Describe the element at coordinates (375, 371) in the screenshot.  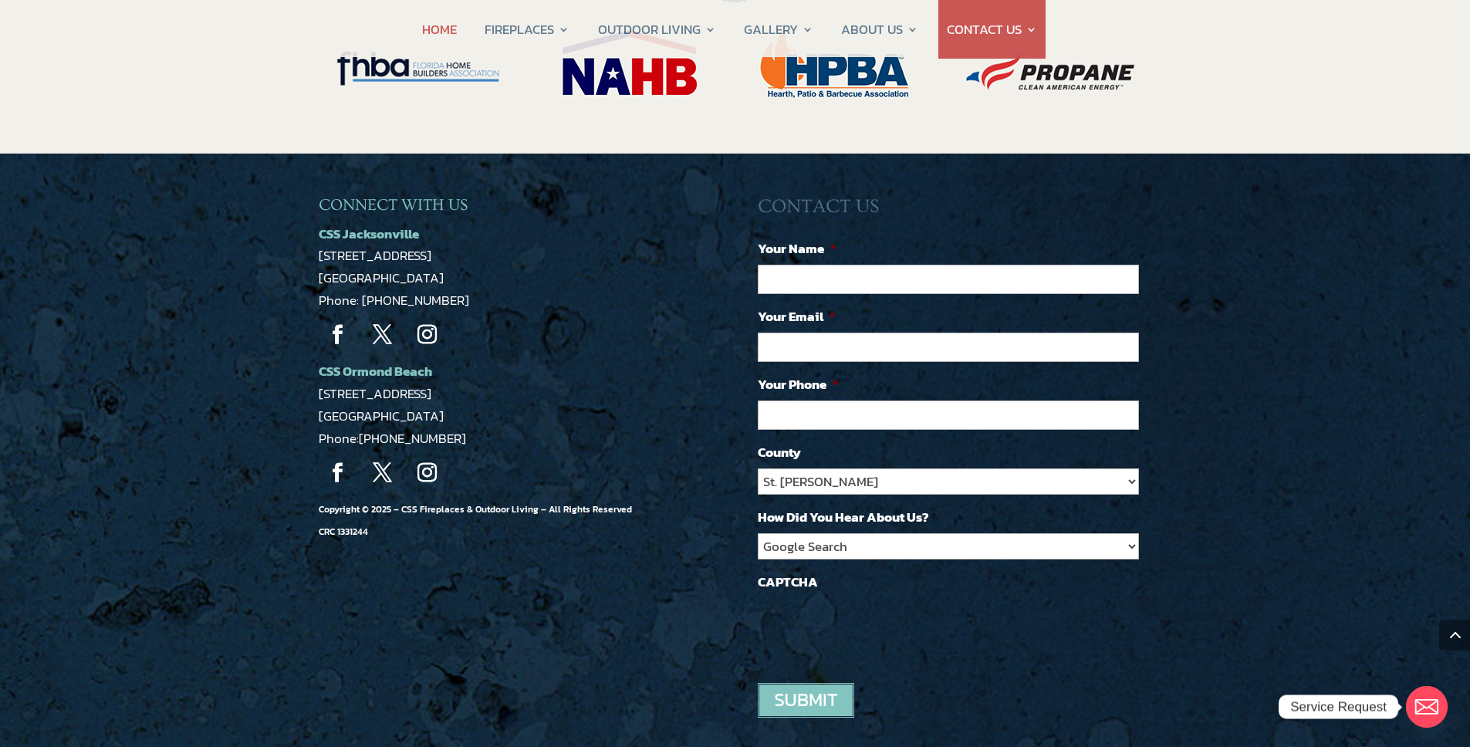
I see `a: CSS Ormond Beach` at that location.